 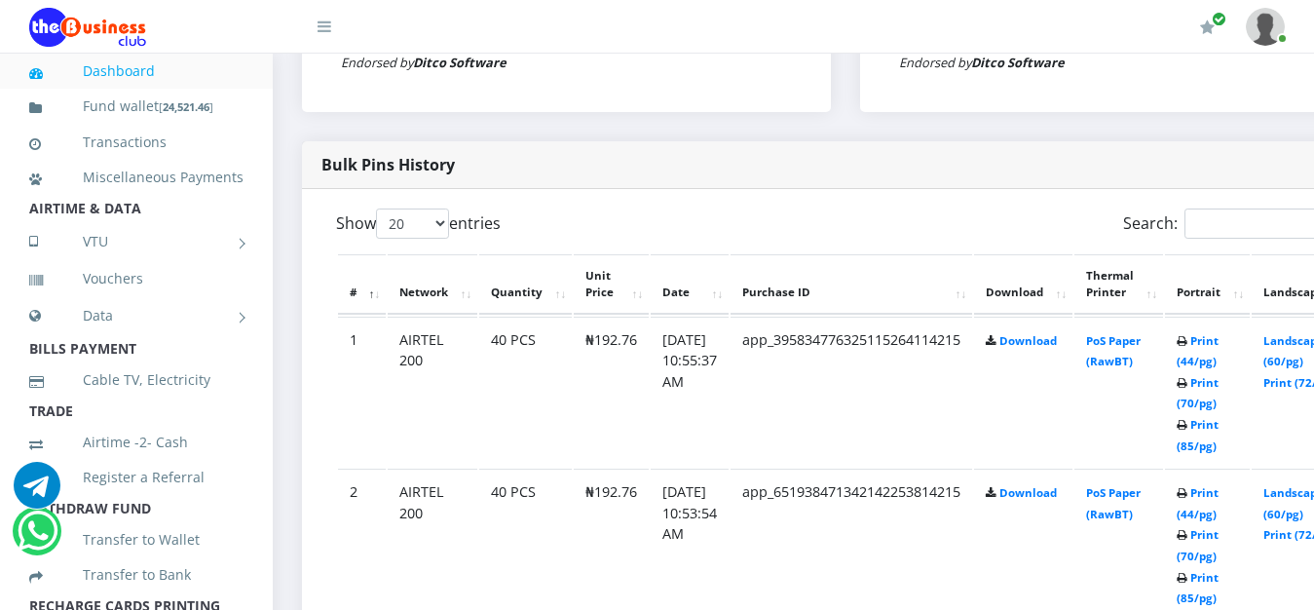 What do you see at coordinates (136, 142) in the screenshot?
I see `a: Transactions` at bounding box center [136, 142].